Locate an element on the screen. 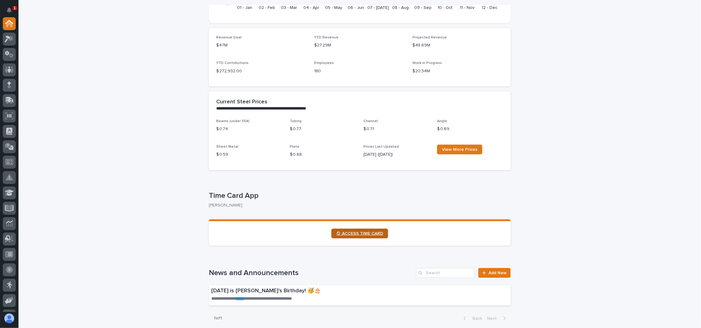  span: Next is located at coordinates (494, 319).